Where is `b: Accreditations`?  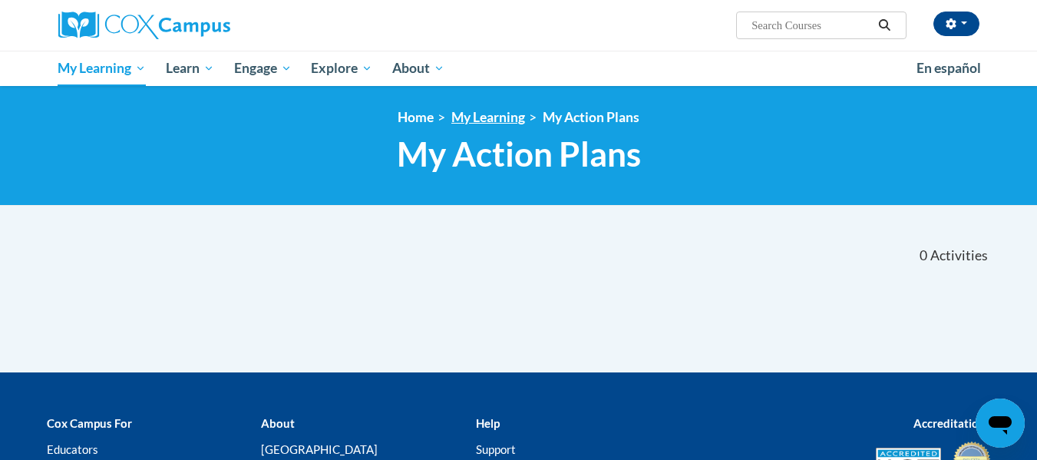
b: Accreditations is located at coordinates (951, 423).